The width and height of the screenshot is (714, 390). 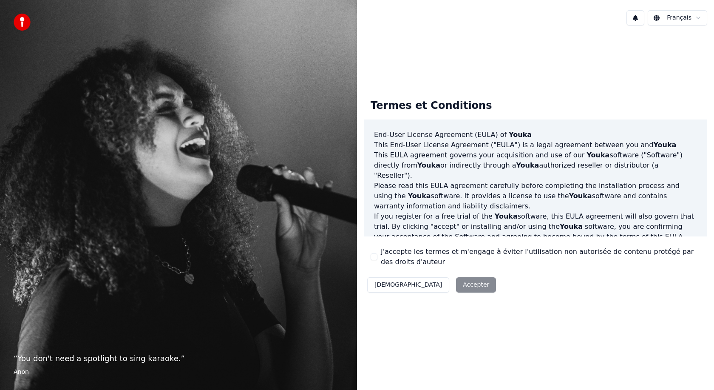 I want to click on p: If you register for a free trial of the software, this EULA agreement will also govern that trial..., so click(x=536, y=232).